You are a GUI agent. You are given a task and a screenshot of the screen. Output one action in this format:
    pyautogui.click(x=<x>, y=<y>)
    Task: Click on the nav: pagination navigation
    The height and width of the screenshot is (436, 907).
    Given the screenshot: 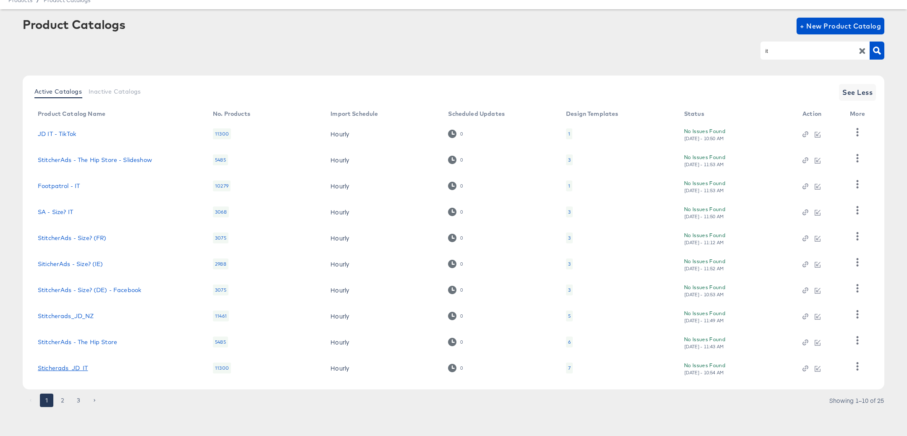 What is the action you would take?
    pyautogui.click(x=63, y=401)
    